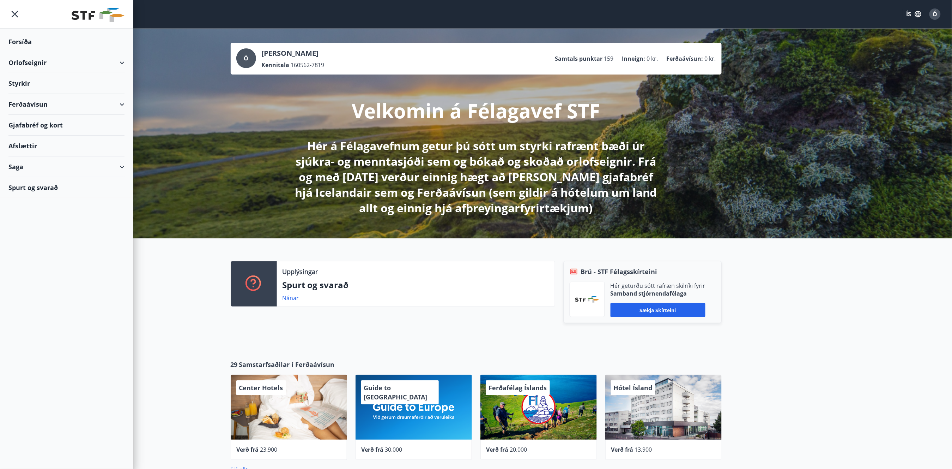  I want to click on div: Ferðaávísun, so click(66, 104).